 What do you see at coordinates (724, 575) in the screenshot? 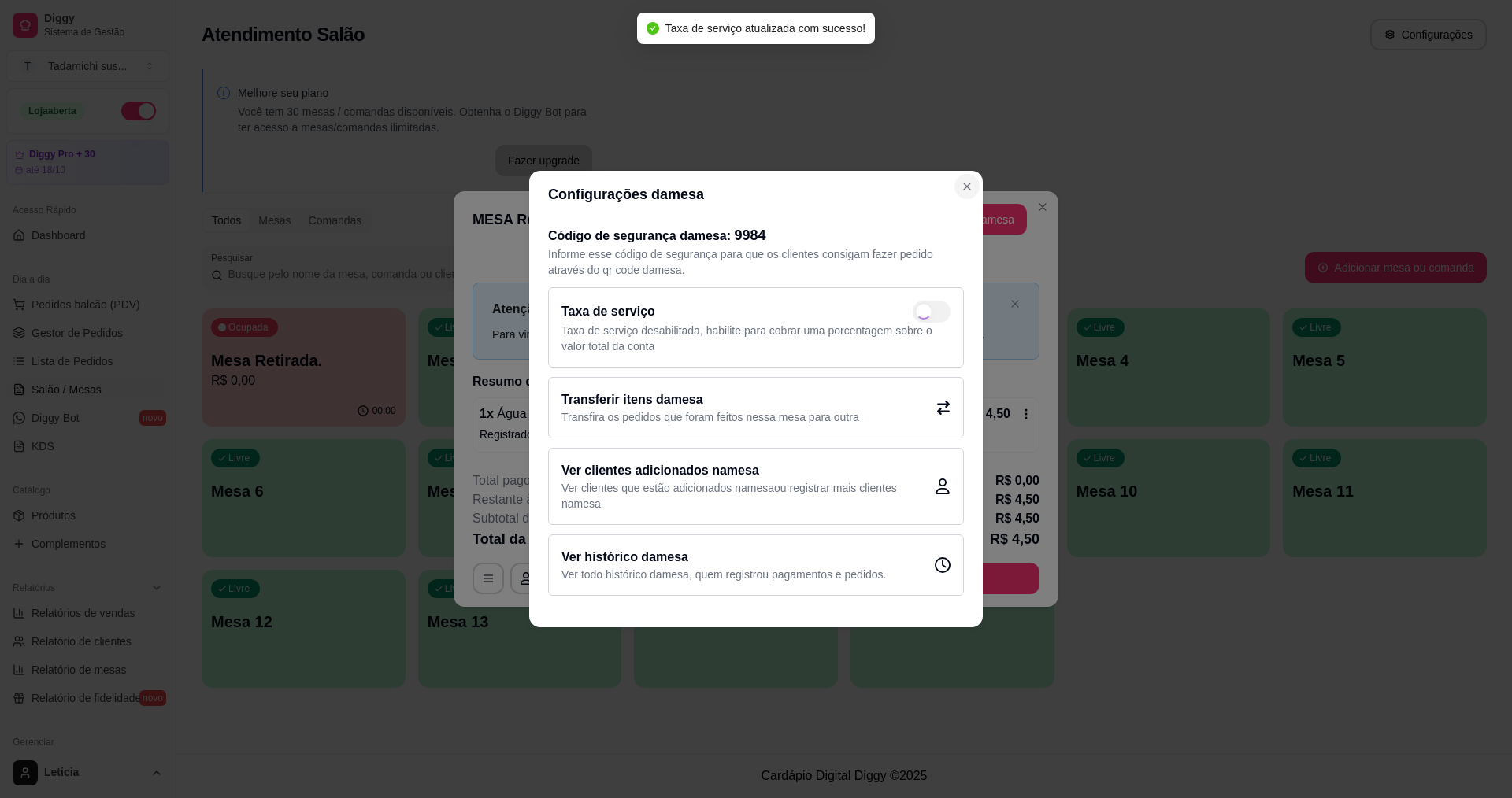
I see `p: Ver todo histórico da mesa , quem registrou pagamentos e pedidos.` at bounding box center [724, 575].